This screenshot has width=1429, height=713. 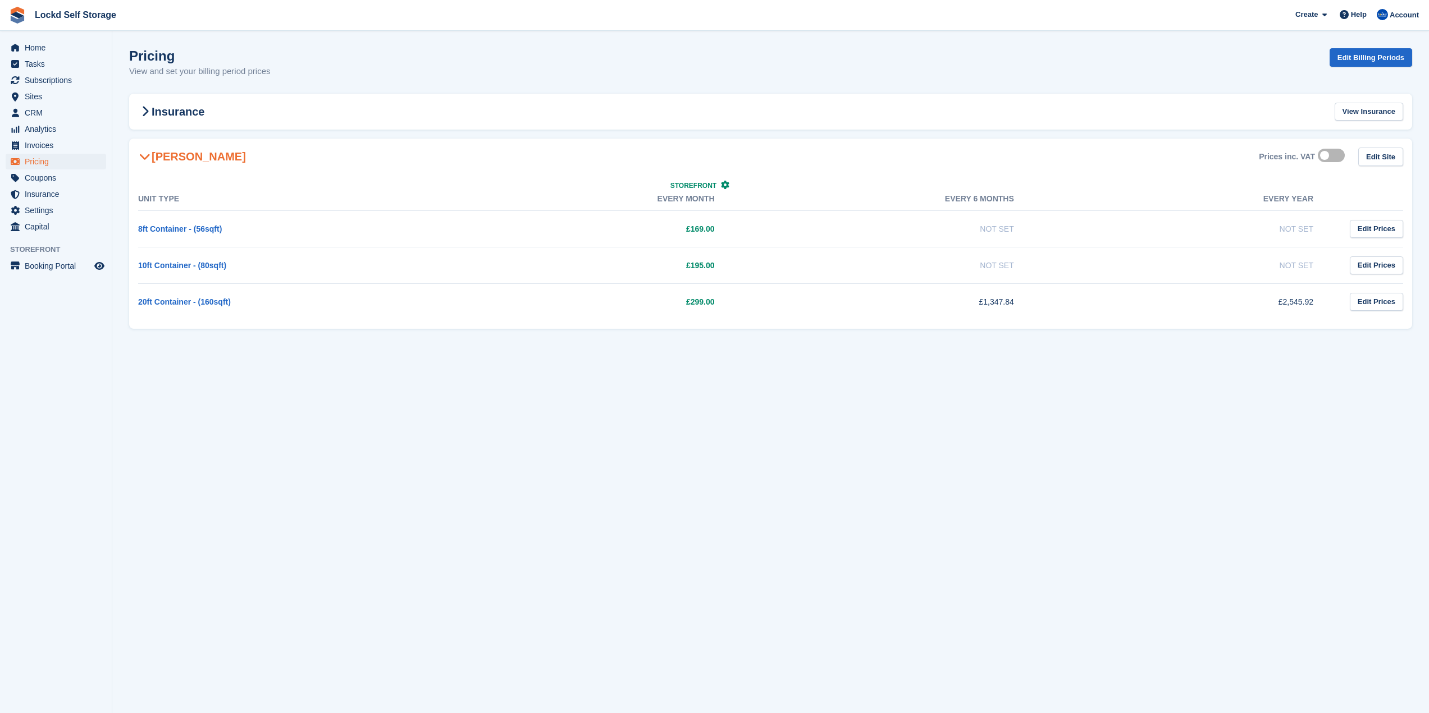 I want to click on span: Home, so click(x=58, y=48).